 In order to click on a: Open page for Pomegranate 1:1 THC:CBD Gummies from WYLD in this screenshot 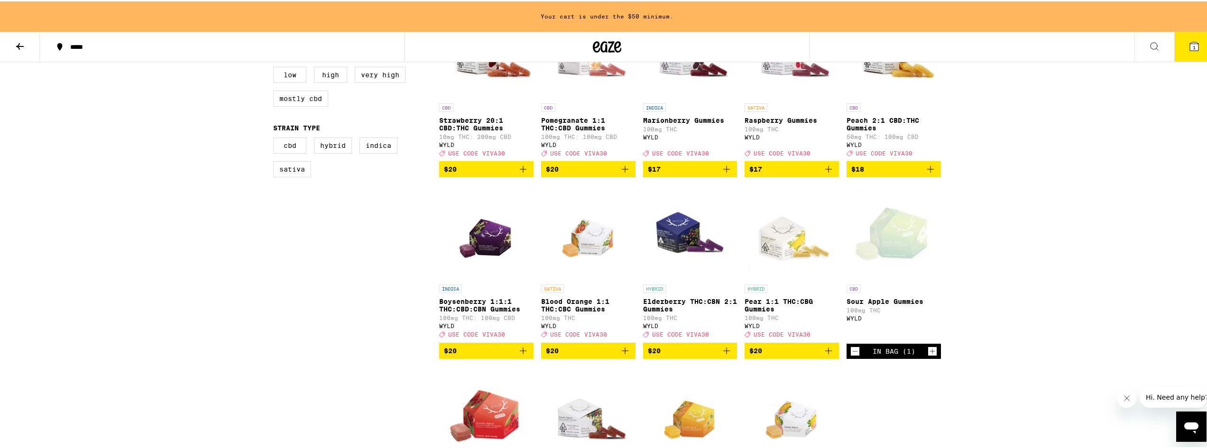, I will do `click(588, 81)`.